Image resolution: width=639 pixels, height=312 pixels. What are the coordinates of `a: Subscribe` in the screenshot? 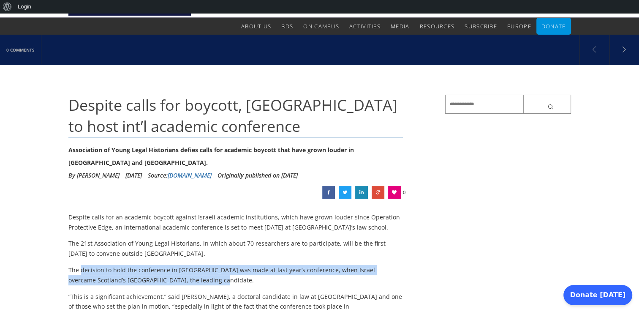 It's located at (481, 26).